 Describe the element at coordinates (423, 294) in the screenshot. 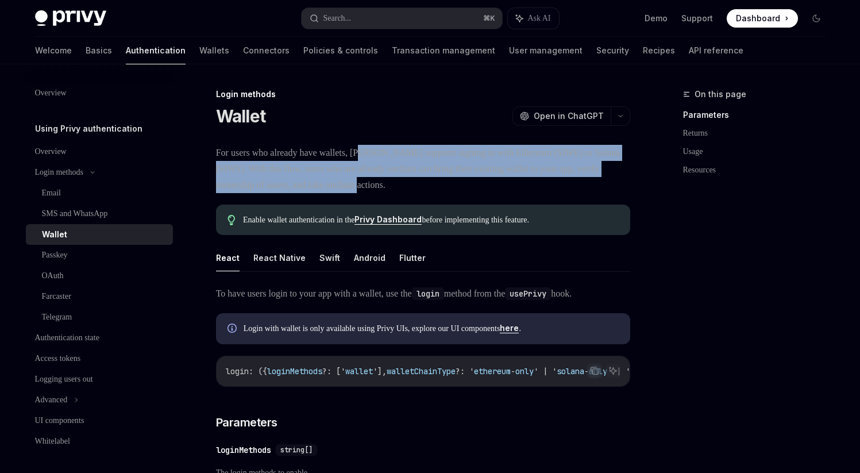

I see `span: To have users login to your app with a wallet, use the method from the hook.` at that location.